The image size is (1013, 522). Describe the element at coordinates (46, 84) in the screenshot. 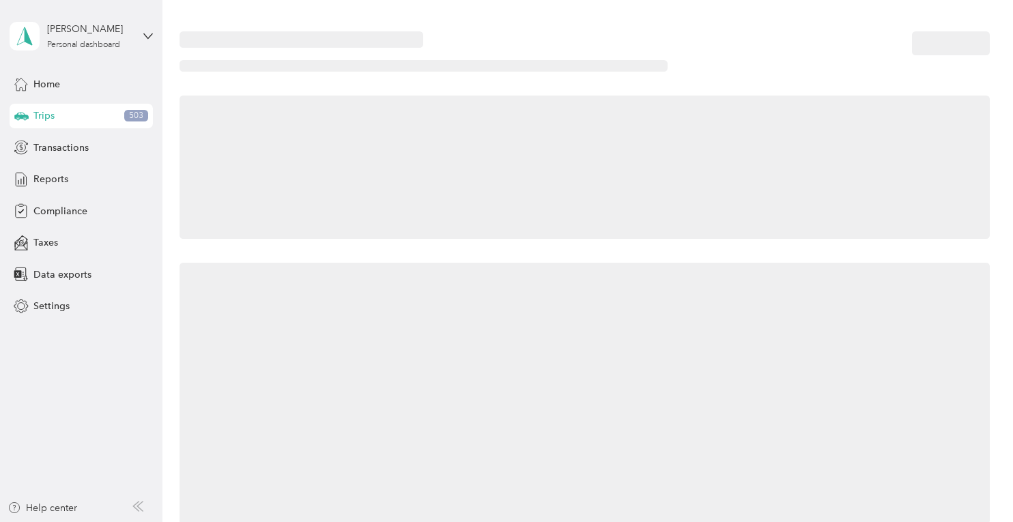

I see `span: Home` at that location.